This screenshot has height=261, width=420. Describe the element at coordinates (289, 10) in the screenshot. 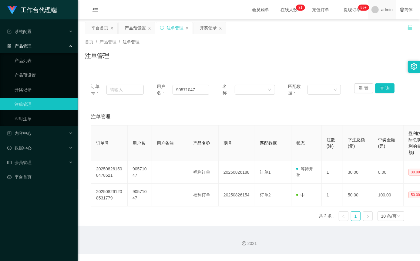

I see `span: 在线人数` at that location.